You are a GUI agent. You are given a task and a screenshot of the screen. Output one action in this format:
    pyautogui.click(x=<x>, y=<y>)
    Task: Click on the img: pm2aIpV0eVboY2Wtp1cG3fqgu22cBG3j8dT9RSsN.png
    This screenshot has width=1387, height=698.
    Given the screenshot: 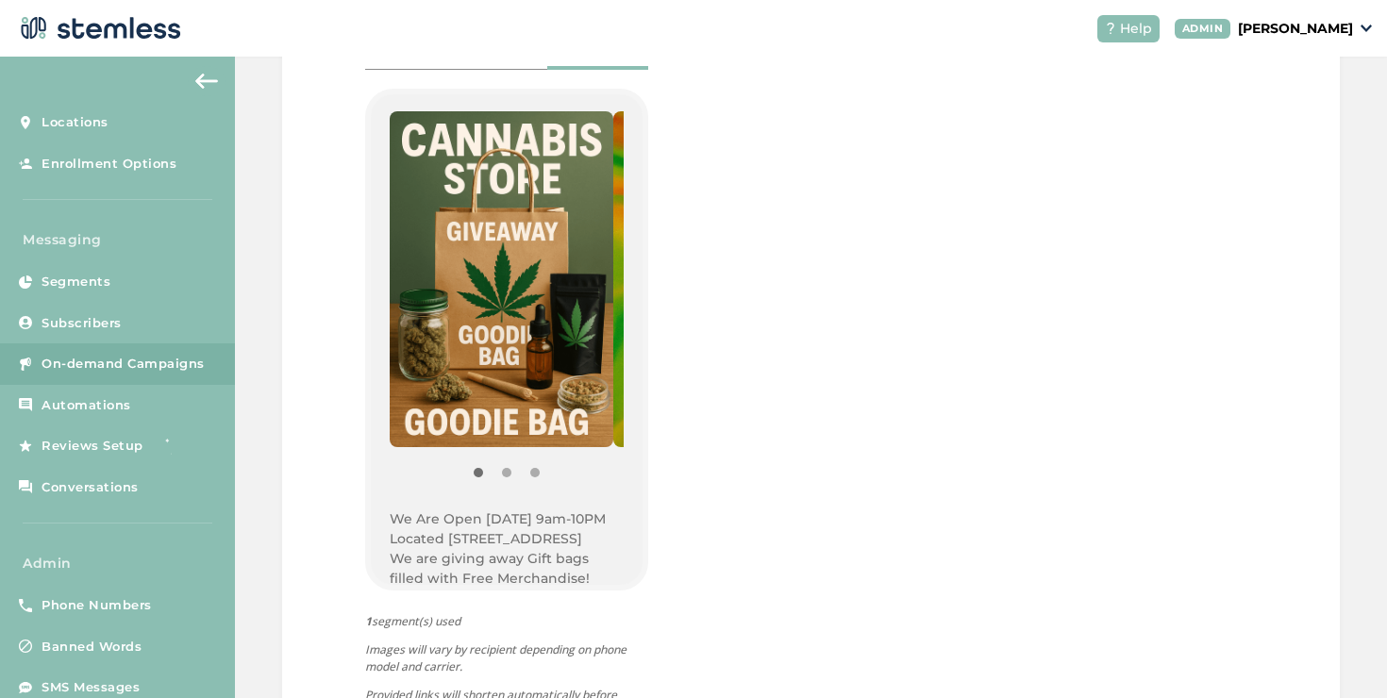 What is the action you would take?
    pyautogui.click(x=725, y=279)
    